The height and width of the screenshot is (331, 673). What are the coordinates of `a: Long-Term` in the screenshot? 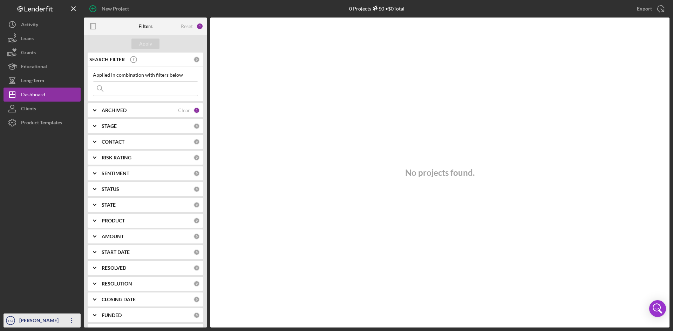 It's located at (42, 81).